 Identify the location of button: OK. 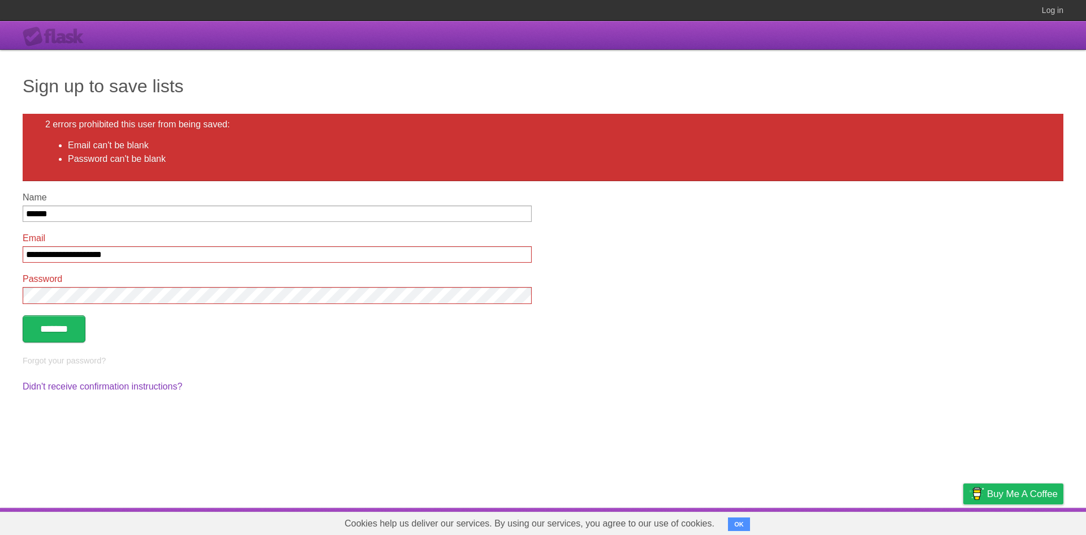
(739, 524).